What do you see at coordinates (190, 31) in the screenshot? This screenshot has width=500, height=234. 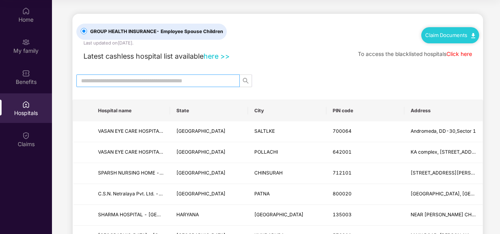 I see `span: - Employee Spouse Children` at bounding box center [190, 31].